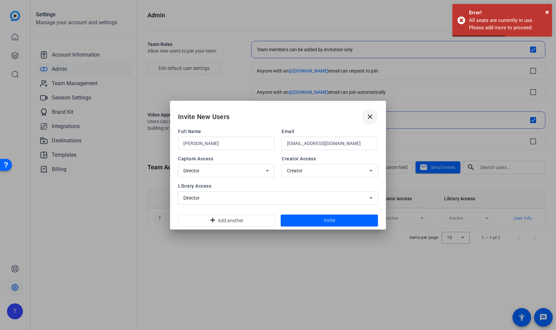 The image size is (556, 330). What do you see at coordinates (231, 220) in the screenshot?
I see `span: Add another` at bounding box center [231, 220].